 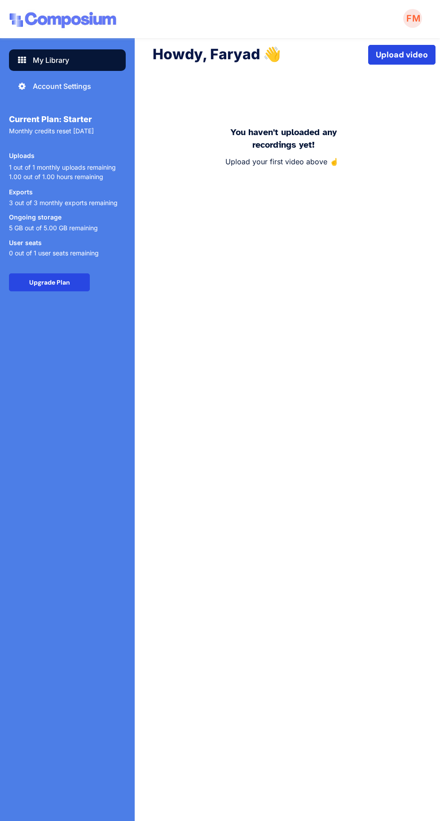 I want to click on strong: You haven't uploaded any recordings yet!, so click(x=284, y=138).